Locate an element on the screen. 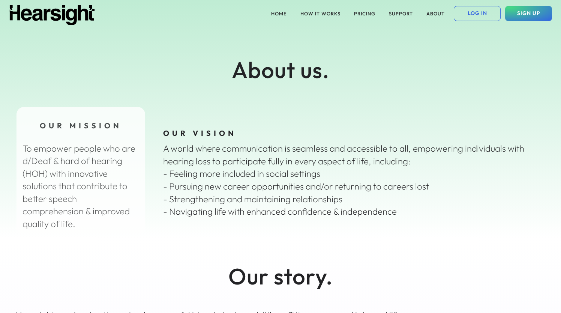 The image size is (561, 313). button: ABOUT is located at coordinates (435, 13).